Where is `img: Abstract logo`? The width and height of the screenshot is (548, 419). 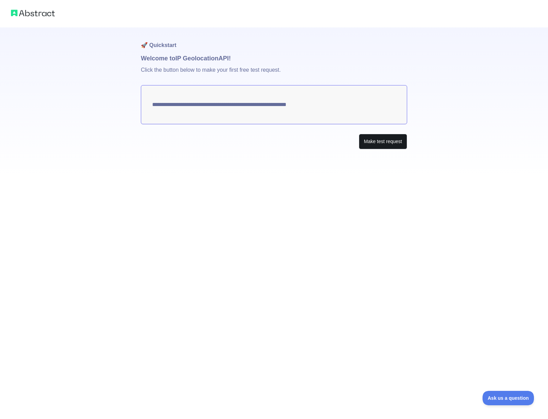
img: Abstract logo is located at coordinates (33, 13).